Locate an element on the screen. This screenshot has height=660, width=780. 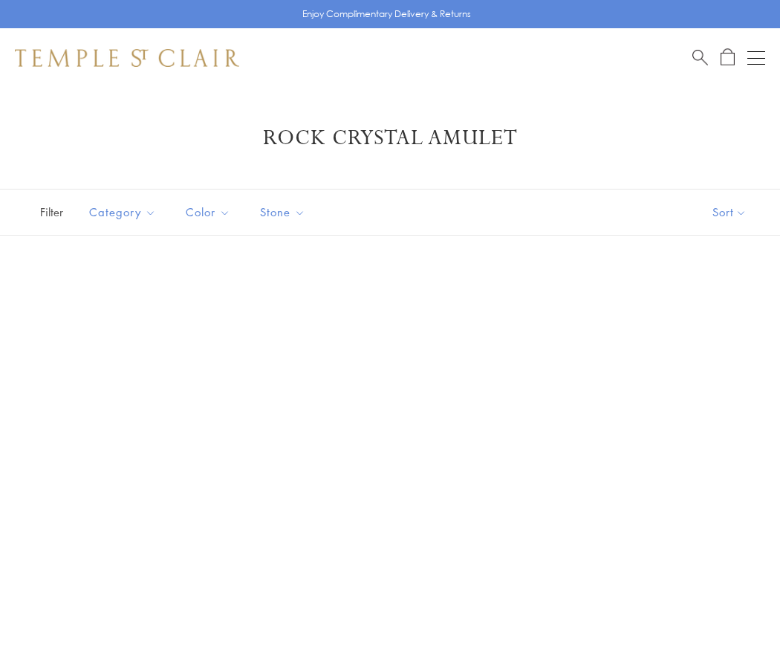
button: Open navigation is located at coordinates (757, 58).